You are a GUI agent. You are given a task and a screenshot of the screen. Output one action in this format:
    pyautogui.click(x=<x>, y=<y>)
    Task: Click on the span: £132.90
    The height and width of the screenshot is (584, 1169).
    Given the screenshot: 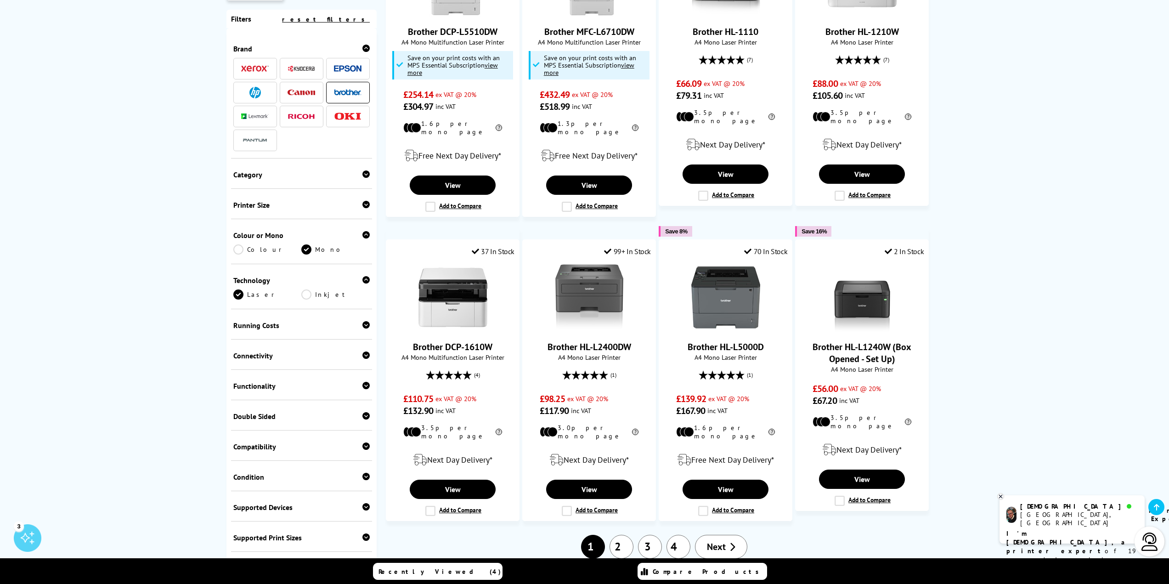 What is the action you would take?
    pyautogui.click(x=418, y=410)
    